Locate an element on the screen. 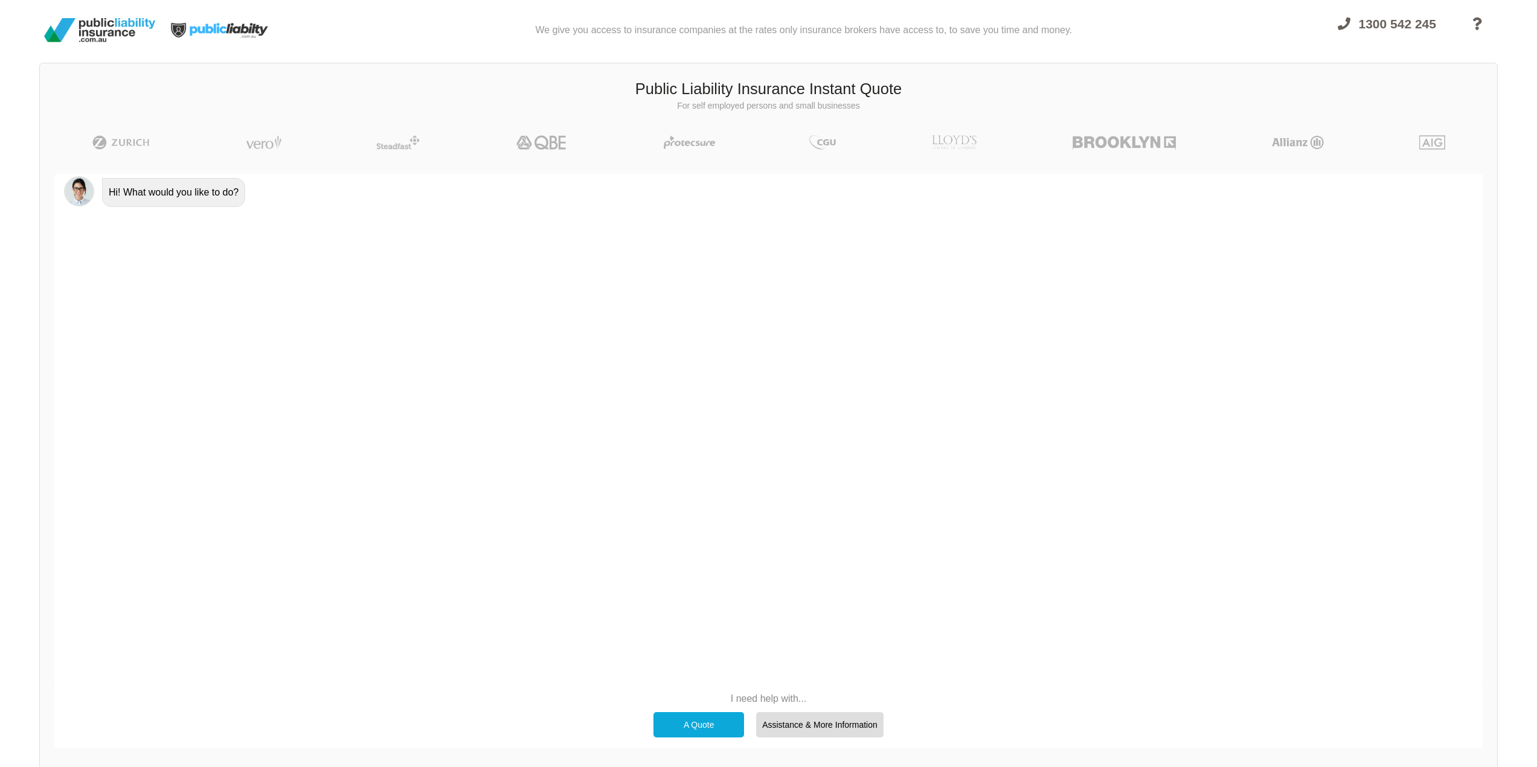  h3: Public Liability Insurance Instant Quote is located at coordinates (768, 89).